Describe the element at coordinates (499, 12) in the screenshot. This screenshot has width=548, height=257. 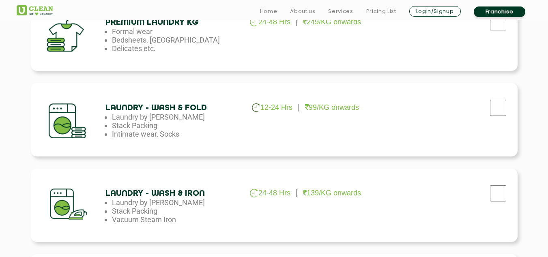
I see `a: Franchise` at that location.